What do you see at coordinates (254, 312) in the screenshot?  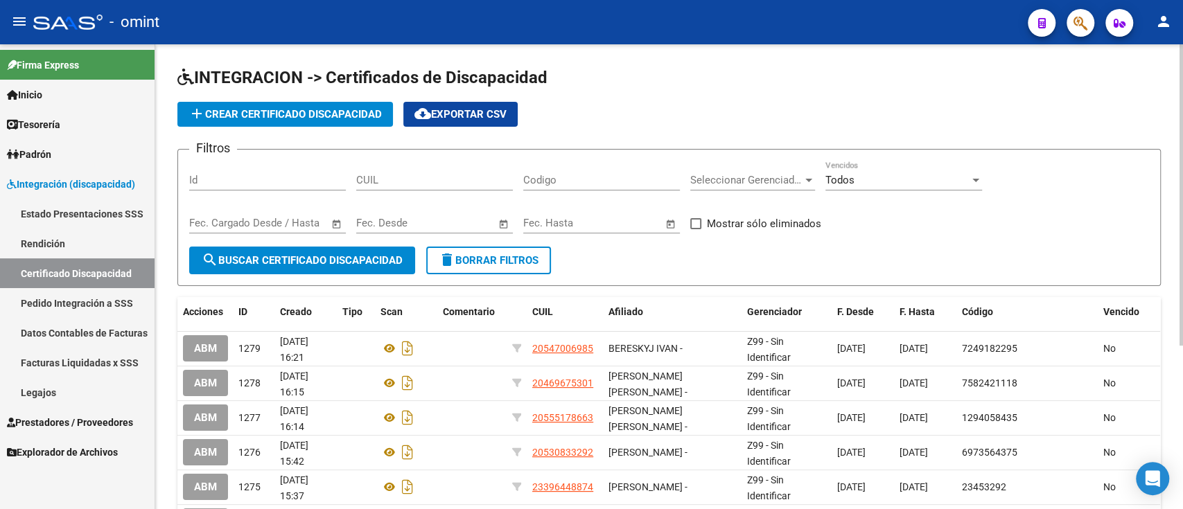 I see `datatable-header-cell: ID` at bounding box center [254, 312].